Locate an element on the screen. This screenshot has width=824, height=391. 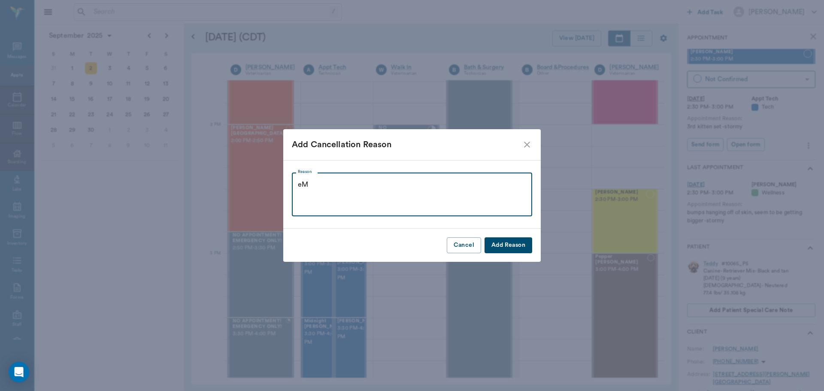
button: Cancel is located at coordinates (464, 245).